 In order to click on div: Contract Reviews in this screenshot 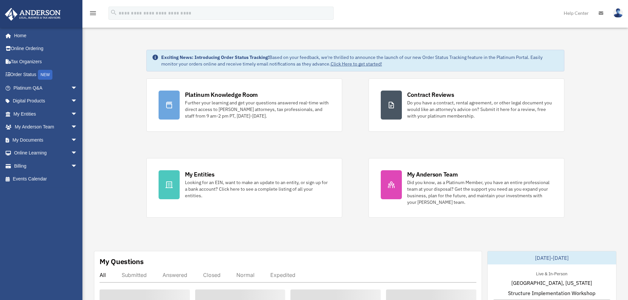, I will do `click(430, 95)`.